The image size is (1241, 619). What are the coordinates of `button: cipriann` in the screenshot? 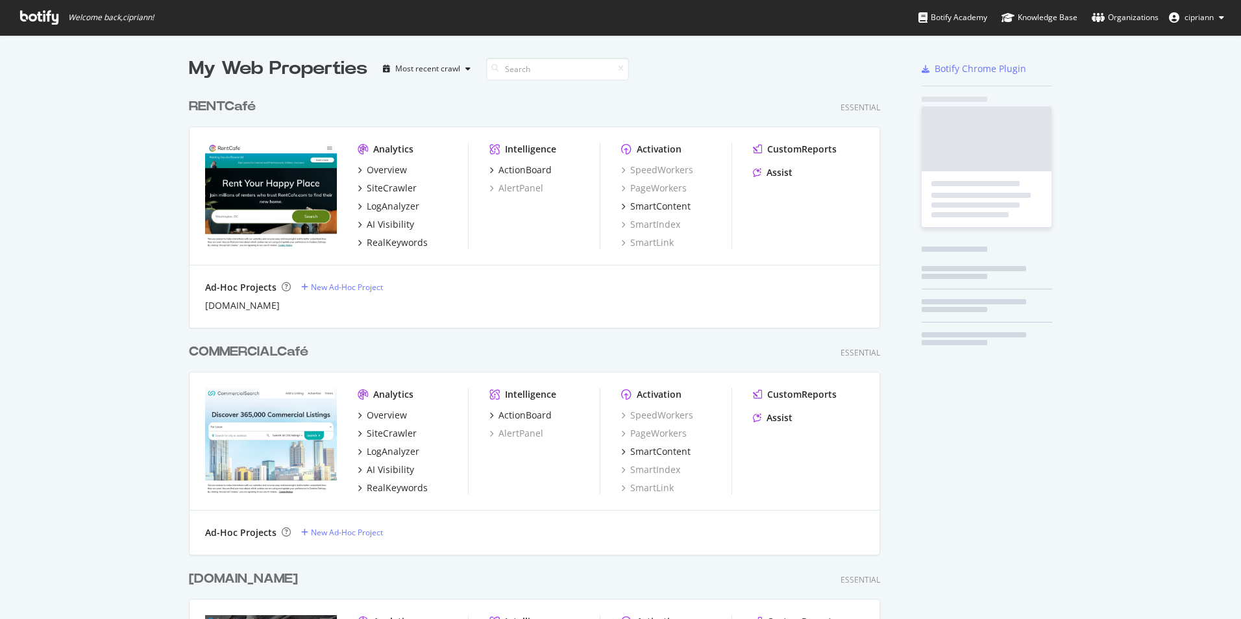 It's located at (1196, 18).